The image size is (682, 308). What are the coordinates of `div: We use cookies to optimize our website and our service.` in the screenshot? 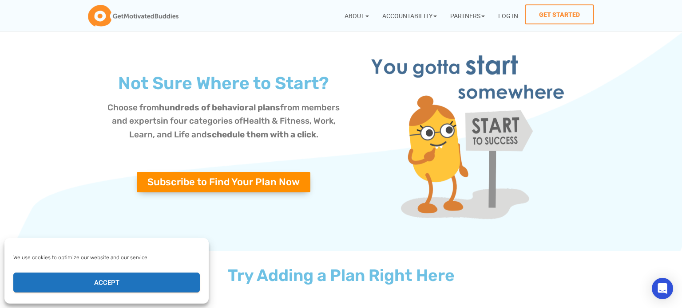 It's located at (106, 258).